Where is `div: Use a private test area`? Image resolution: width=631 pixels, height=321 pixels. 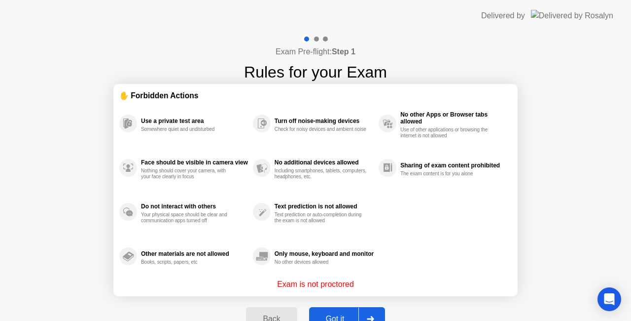 div: Use a private test area is located at coordinates (194, 121).